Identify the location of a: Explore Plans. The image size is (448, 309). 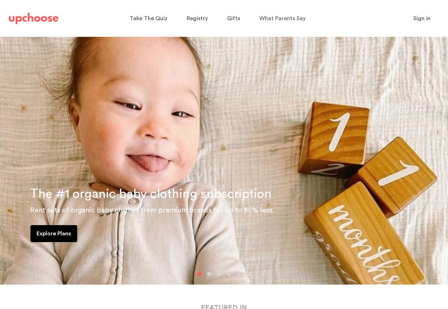
(54, 234).